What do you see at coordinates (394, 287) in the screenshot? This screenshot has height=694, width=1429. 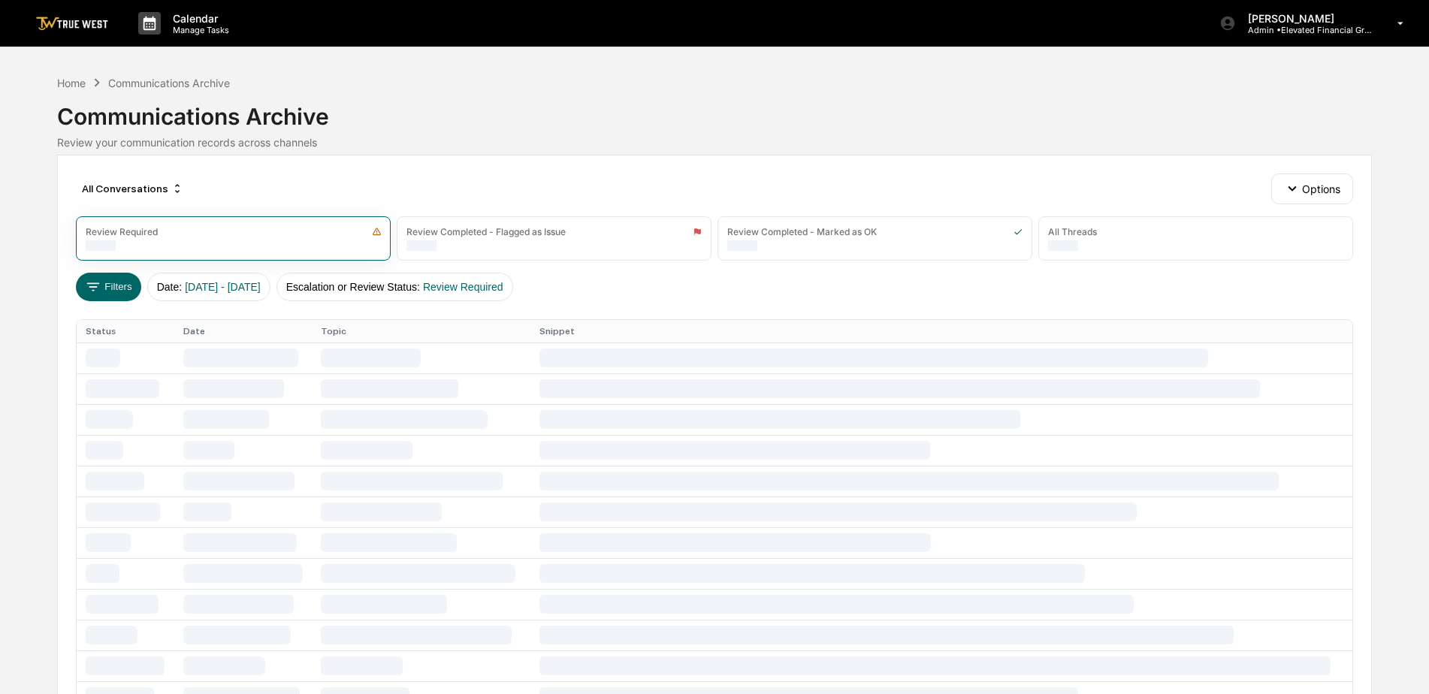 I see `button: Escalation or Review Status:Review Required` at bounding box center [394, 287].